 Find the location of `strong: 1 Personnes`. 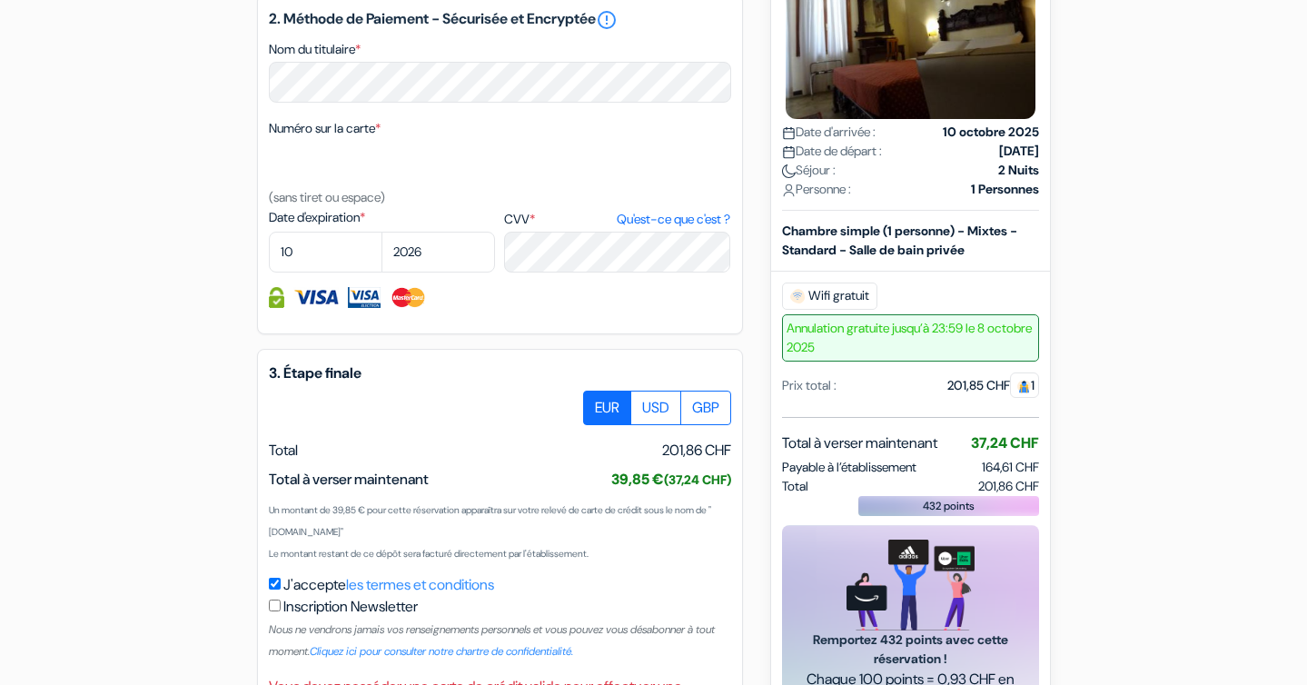

strong: 1 Personnes is located at coordinates (1004, 188).